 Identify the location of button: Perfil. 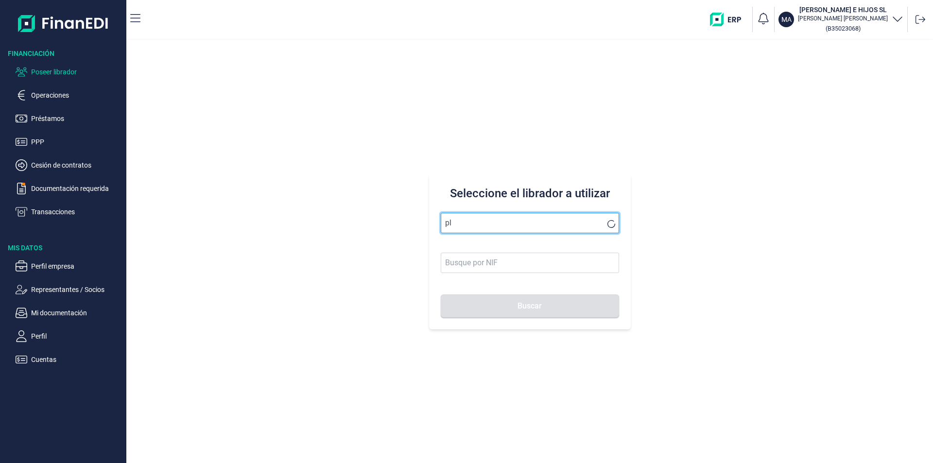
(69, 336).